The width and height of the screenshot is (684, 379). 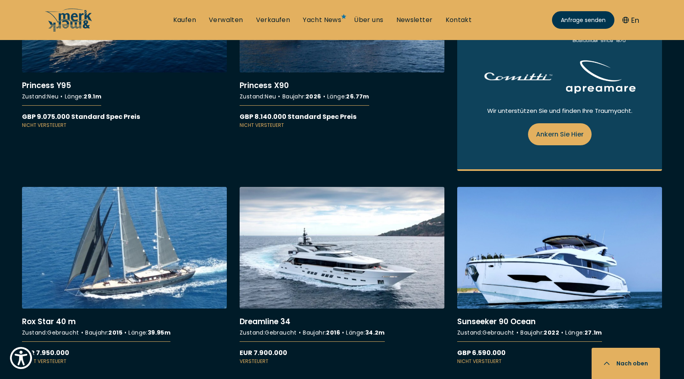 What do you see at coordinates (583, 20) in the screenshot?
I see `a: Anfrage senden` at bounding box center [583, 20].